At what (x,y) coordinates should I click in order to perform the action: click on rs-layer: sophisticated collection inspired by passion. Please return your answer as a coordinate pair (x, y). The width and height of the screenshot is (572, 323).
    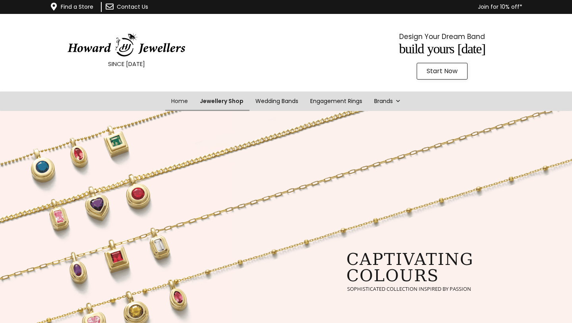
    Looking at the image, I should click on (409, 288).